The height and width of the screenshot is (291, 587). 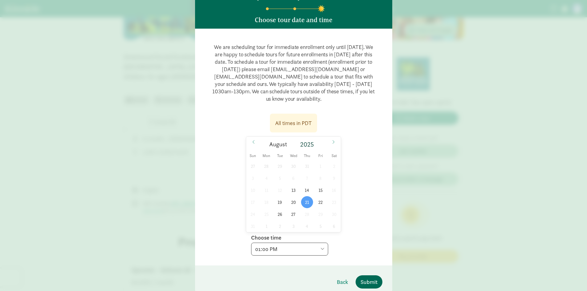 I want to click on span: August, so click(x=278, y=145).